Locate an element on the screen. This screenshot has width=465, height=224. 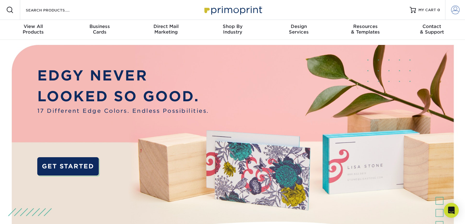
span: Direct Mail is located at coordinates (166, 26).